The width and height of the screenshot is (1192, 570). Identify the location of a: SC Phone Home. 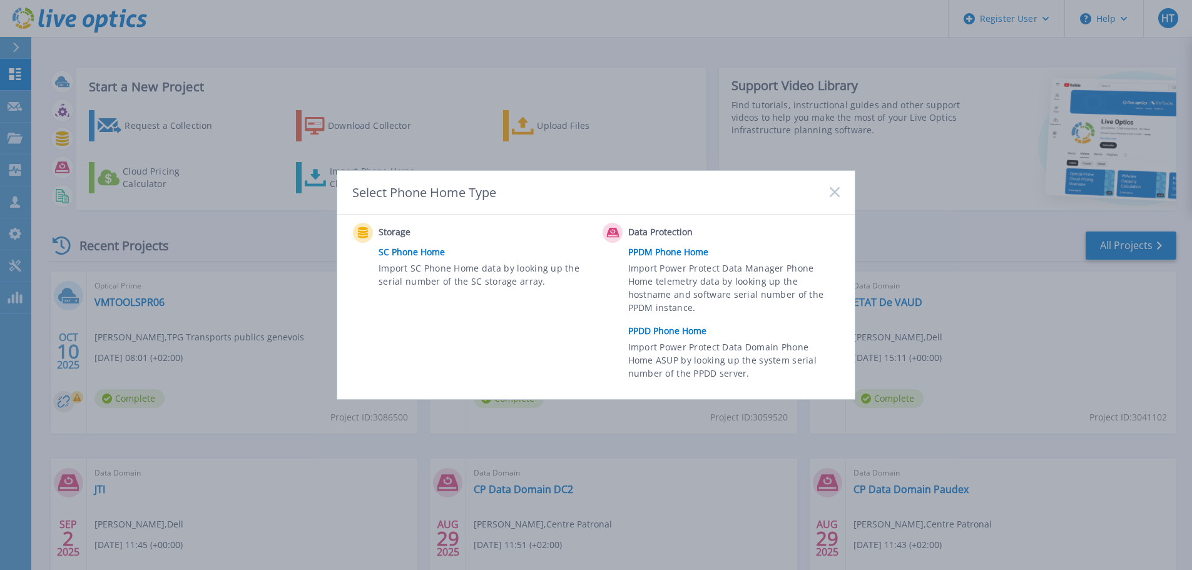
(487, 252).